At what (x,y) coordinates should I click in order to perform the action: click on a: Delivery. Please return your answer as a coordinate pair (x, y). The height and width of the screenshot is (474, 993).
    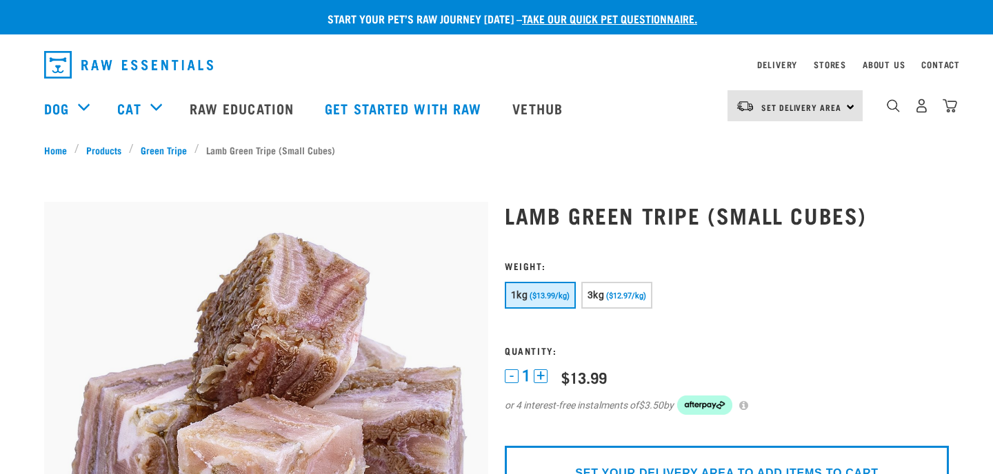
    Looking at the image, I should click on (777, 64).